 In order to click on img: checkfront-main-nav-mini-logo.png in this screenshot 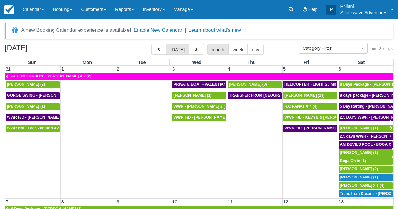, I will do `click(9, 10)`.